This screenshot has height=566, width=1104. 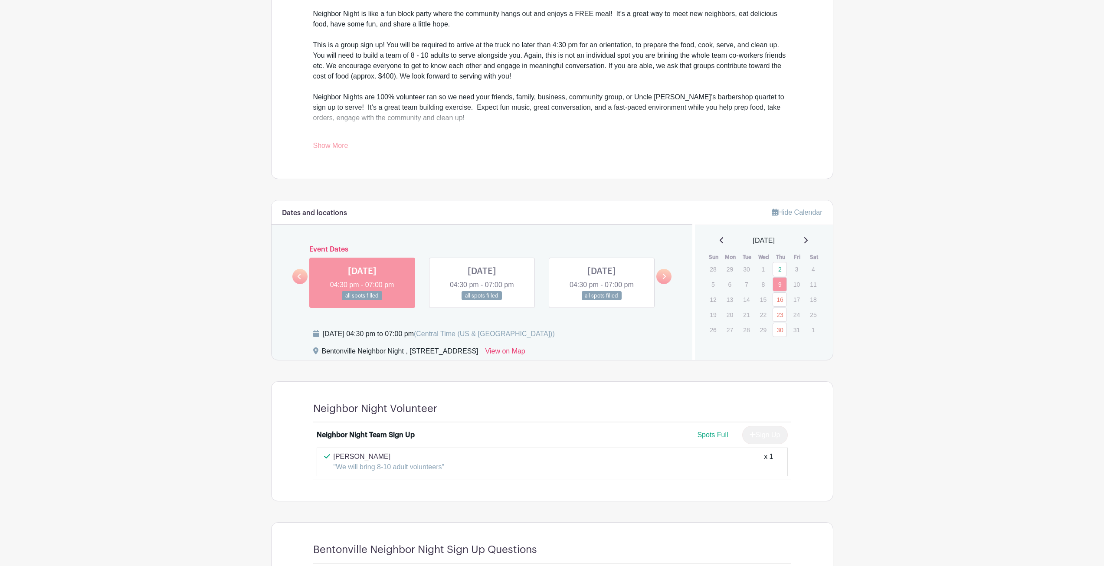 I want to click on div: Neighbor Nights are 100% volunteer ran so we need your friends, family, business, community group..., so click(x=552, y=108).